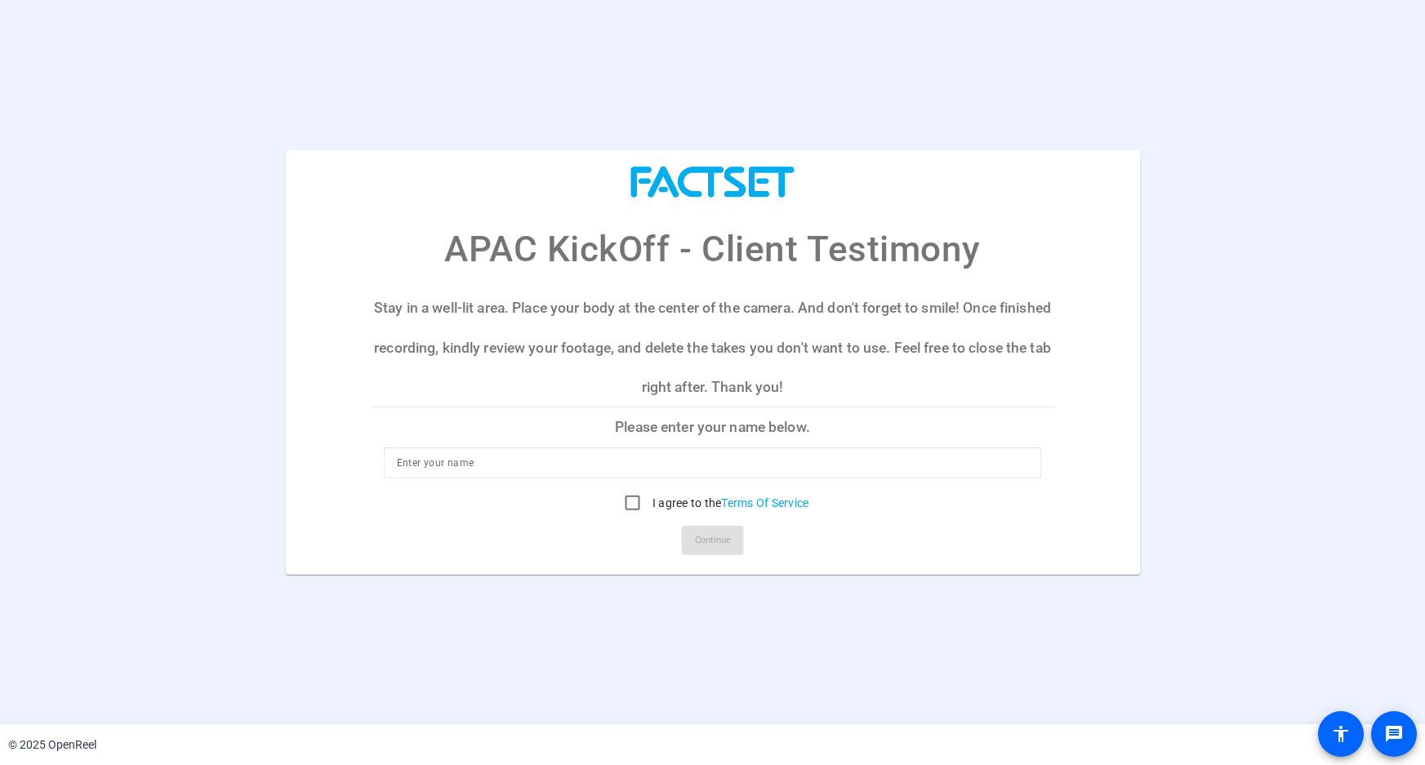 The width and height of the screenshot is (1425, 765). What do you see at coordinates (713, 181) in the screenshot?
I see `img: company-logo` at bounding box center [713, 181].